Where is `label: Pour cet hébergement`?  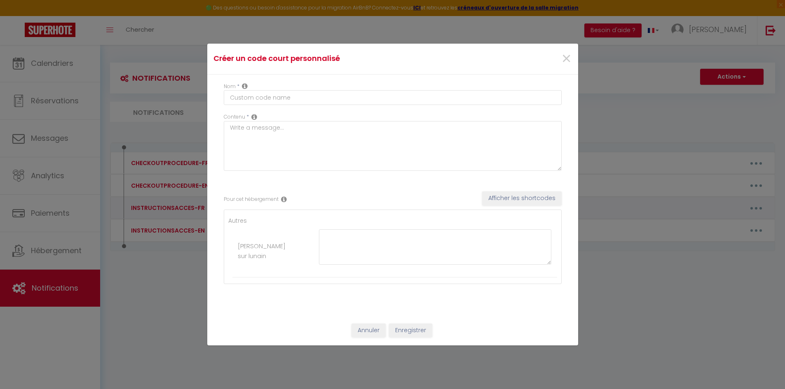
label: Pour cet hébergement is located at coordinates (251, 199).